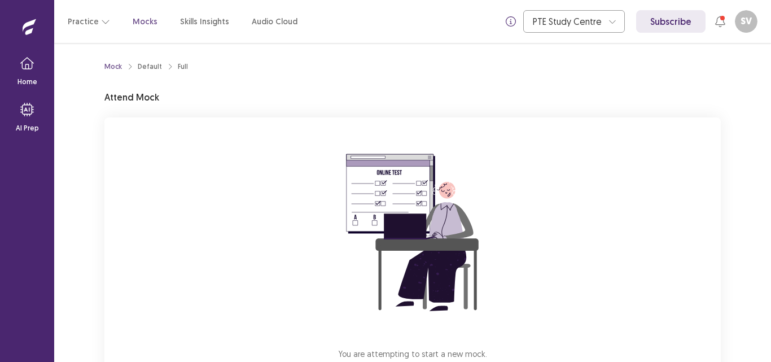 This screenshot has height=362, width=771. Describe the element at coordinates (274, 21) in the screenshot. I see `a: Audio Cloud` at that location.